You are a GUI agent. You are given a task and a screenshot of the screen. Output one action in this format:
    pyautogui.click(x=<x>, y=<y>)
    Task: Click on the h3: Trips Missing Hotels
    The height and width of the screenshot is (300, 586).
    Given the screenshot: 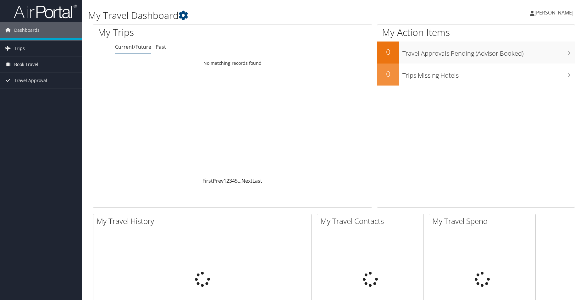 What is the action you would take?
    pyautogui.click(x=488, y=74)
    